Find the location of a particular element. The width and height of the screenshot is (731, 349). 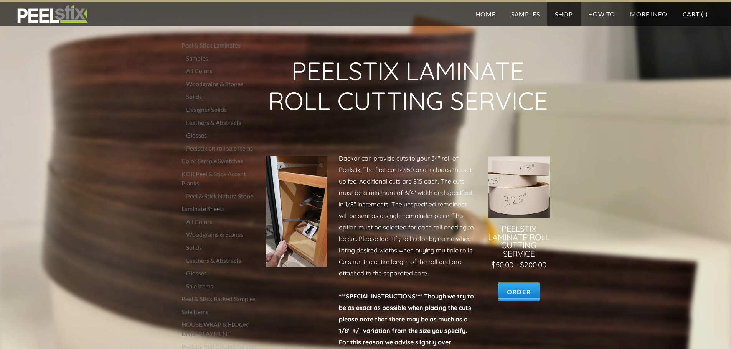

a: Shop is located at coordinates (563, 14).